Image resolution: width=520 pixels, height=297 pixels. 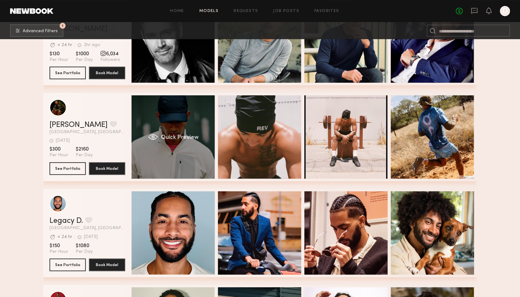 I want to click on span: $2160, so click(x=84, y=149).